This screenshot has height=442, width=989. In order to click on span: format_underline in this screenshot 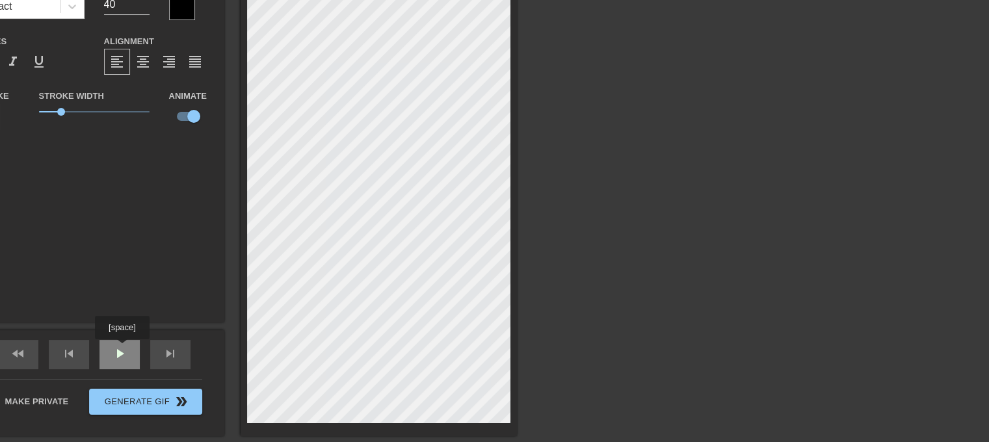, I will do `click(39, 62)`.